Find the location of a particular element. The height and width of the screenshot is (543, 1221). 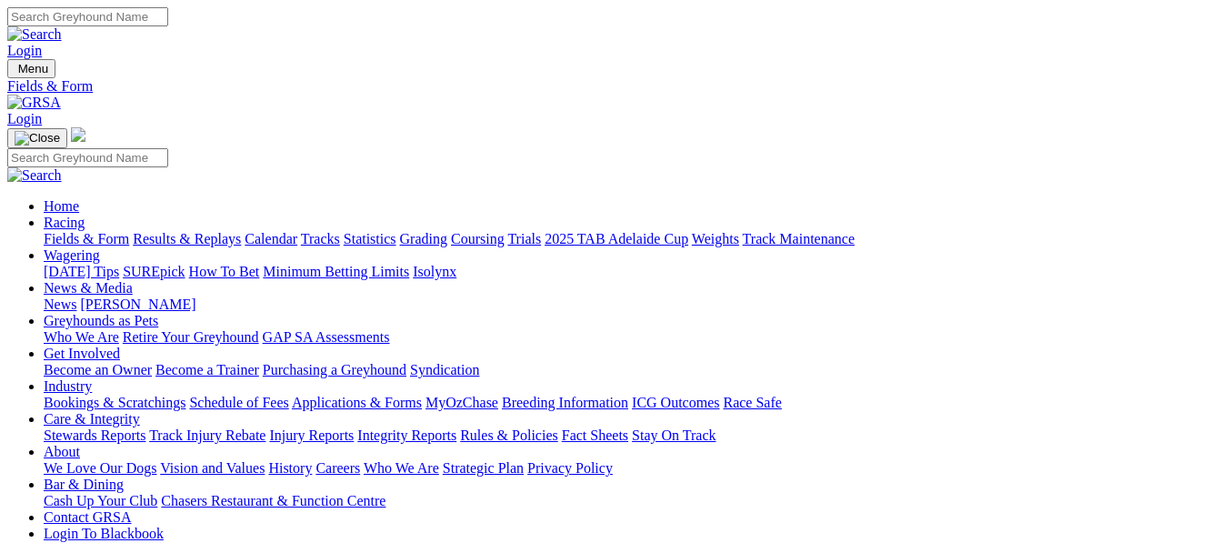

a: Retire Your Greyhound is located at coordinates (191, 336).